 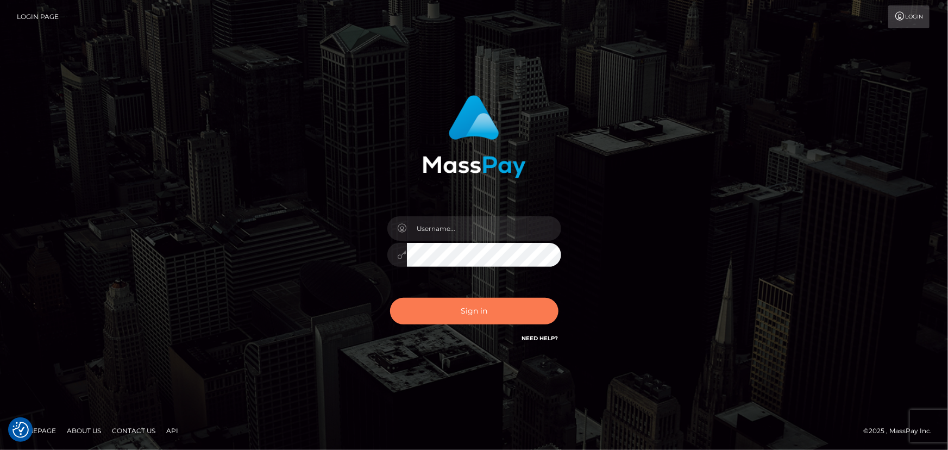 I want to click on a: Need Help?, so click(x=540, y=338).